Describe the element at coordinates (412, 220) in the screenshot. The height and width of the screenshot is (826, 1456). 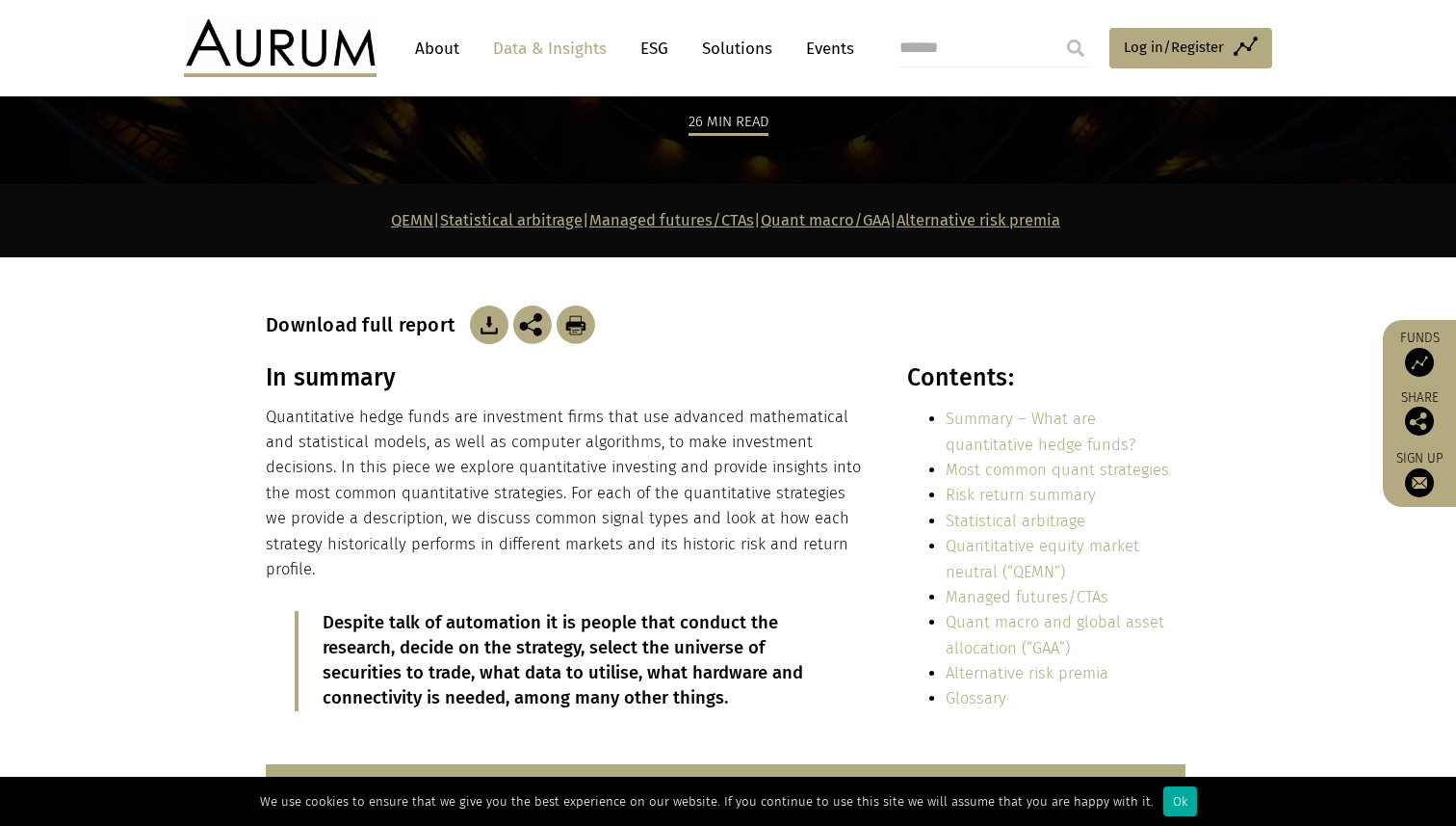
I see `a: QEMN` at that location.